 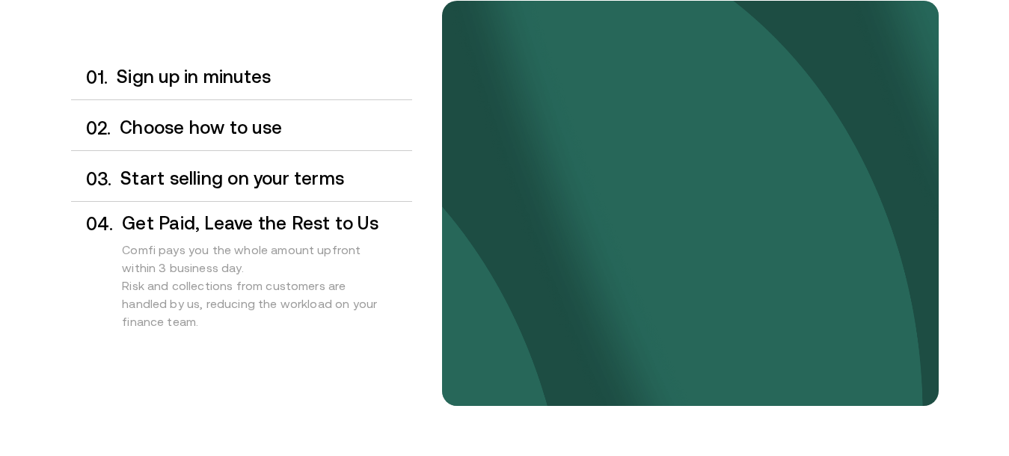 What do you see at coordinates (266, 179) in the screenshot?
I see `h3: Start selling on your terms` at bounding box center [266, 179].